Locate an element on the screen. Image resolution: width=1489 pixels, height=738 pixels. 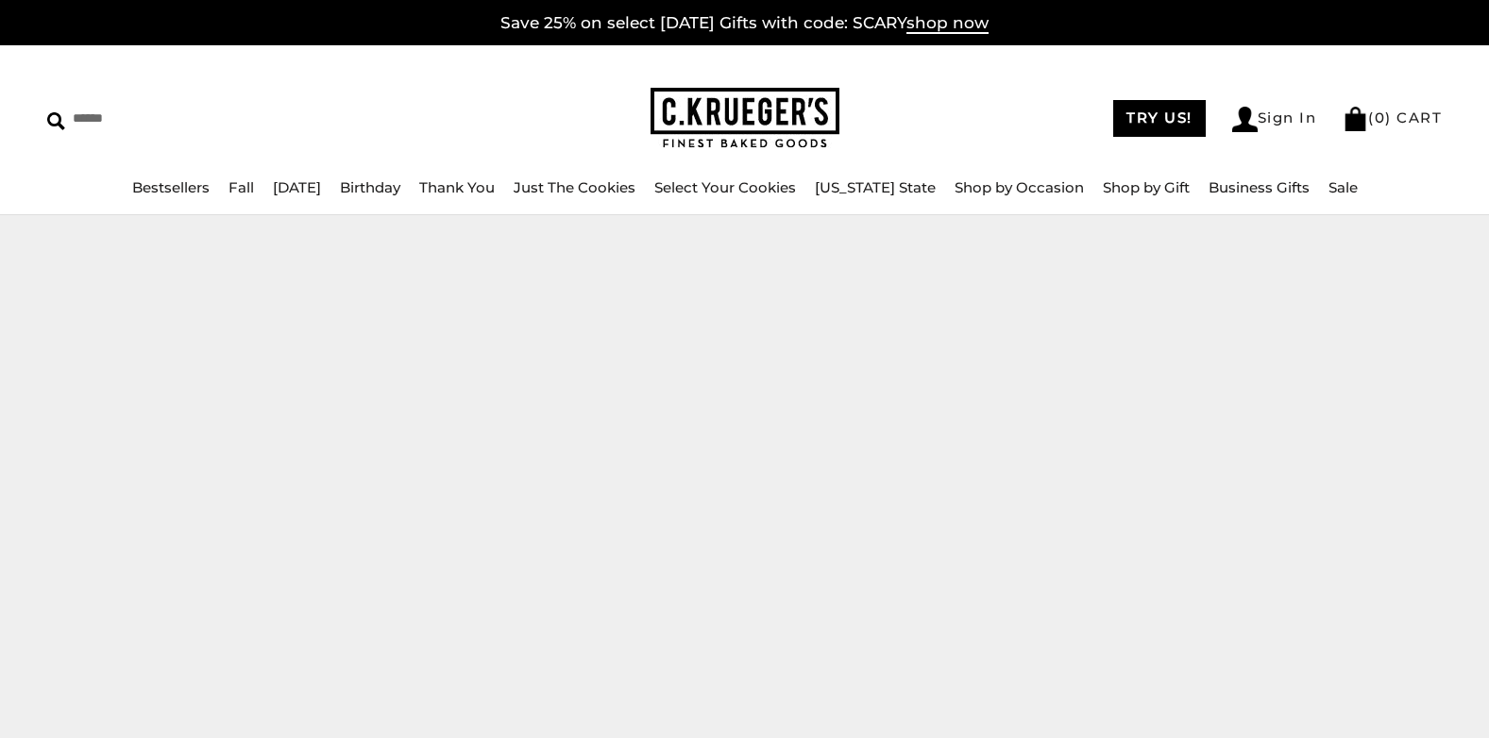
a: (0) CART is located at coordinates (1392, 117).